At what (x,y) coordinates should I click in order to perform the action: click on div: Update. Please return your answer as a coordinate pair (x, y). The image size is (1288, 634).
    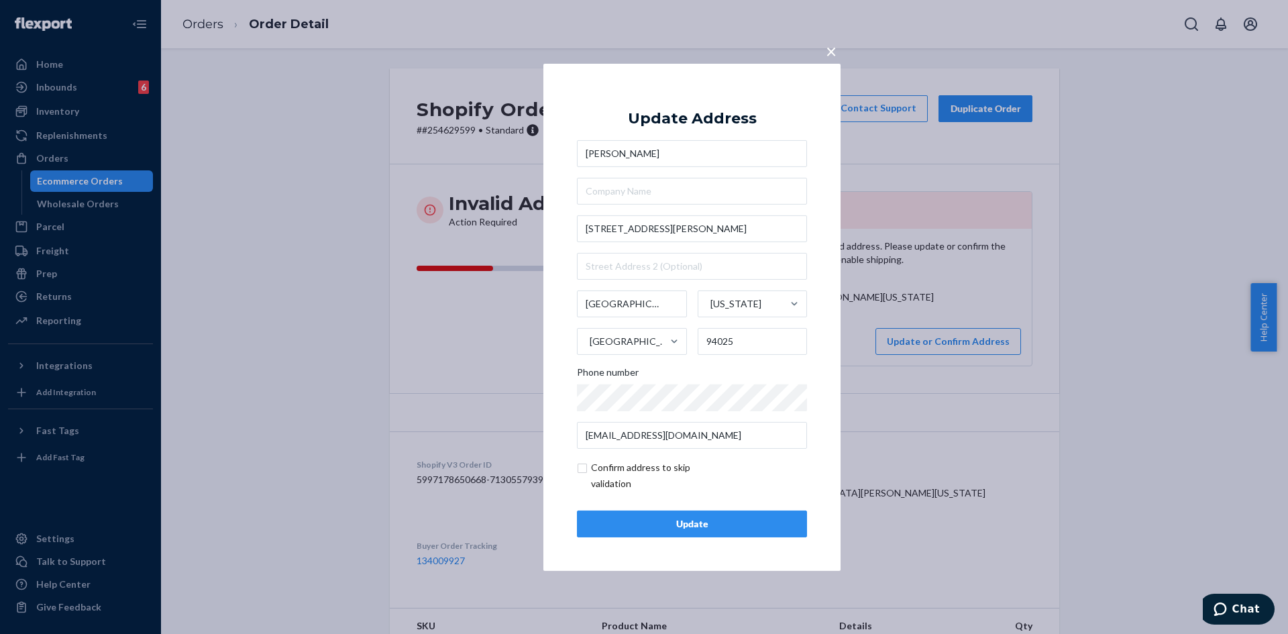
    Looking at the image, I should click on (691, 524).